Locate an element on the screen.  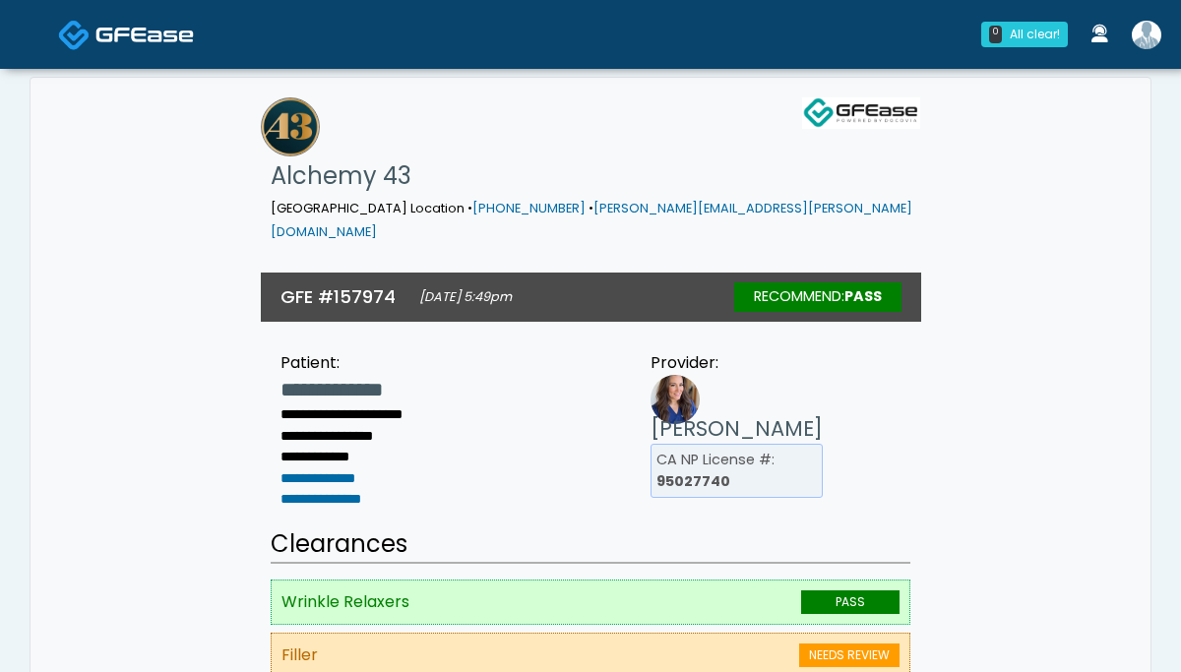
img: Provider image is located at coordinates (675, 400).